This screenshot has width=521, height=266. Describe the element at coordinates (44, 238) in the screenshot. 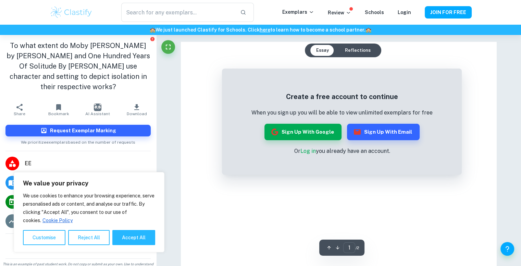

I see `button: Customise` at that location.